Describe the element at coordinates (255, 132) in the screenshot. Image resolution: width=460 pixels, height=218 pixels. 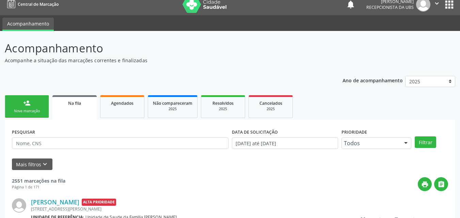
I see `label: DATA DE SOLICITAÇÃO` at that location.